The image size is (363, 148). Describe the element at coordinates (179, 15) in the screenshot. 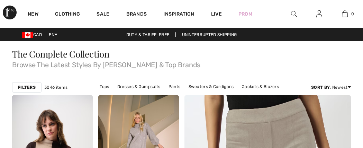

I see `span: Inspiration` at that location.